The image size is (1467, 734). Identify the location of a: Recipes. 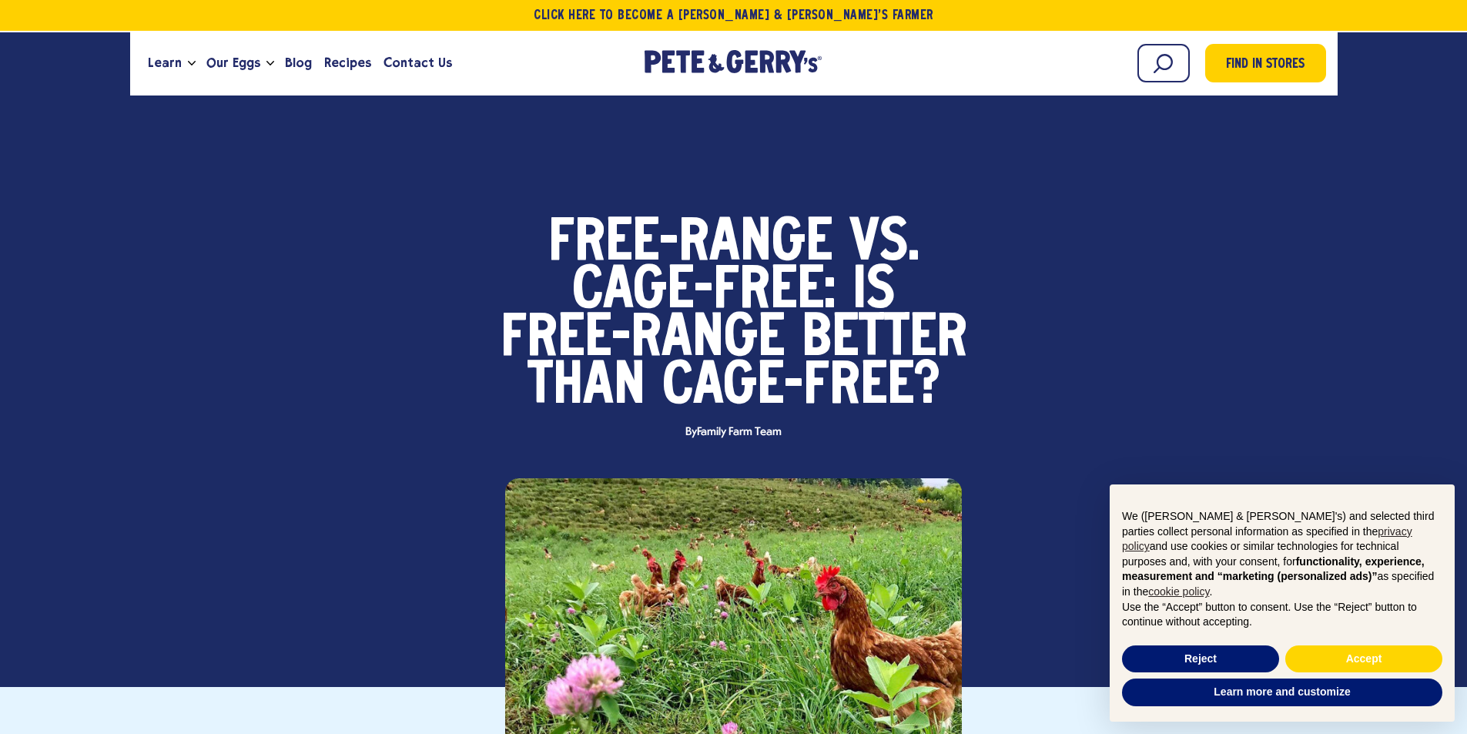
(347, 63).